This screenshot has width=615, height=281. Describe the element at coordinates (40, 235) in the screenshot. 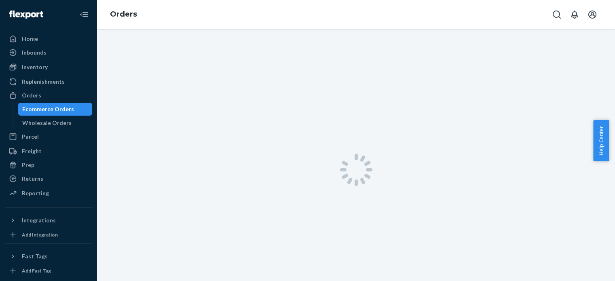

I see `div: Add Integration` at that location.